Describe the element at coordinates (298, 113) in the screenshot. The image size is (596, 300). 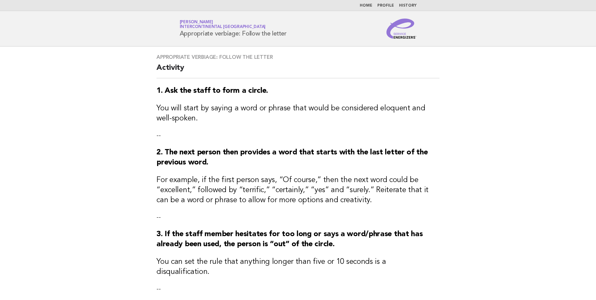
I see `h3: You will start by saying a word or phrase that would be considered eloquent and well-spoken.` at that location.